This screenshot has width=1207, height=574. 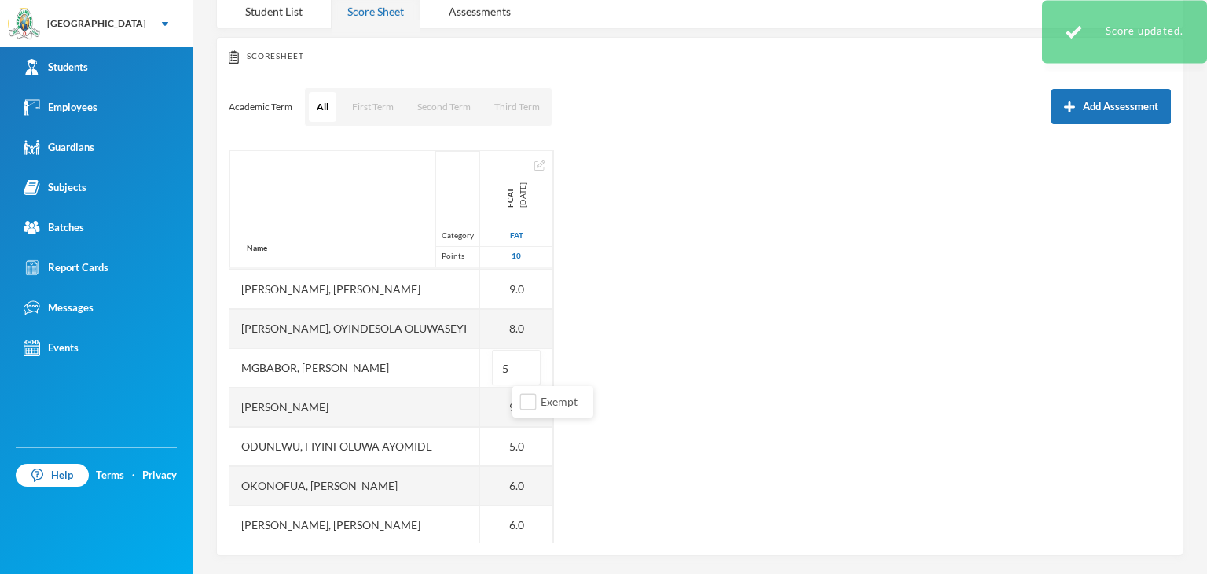 What do you see at coordinates (510, 195) in the screenshot?
I see `span: FCAT` at bounding box center [510, 195].